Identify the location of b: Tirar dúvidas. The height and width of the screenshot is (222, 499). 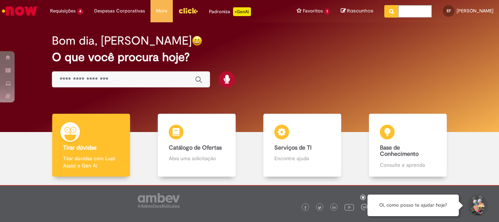
(80, 147).